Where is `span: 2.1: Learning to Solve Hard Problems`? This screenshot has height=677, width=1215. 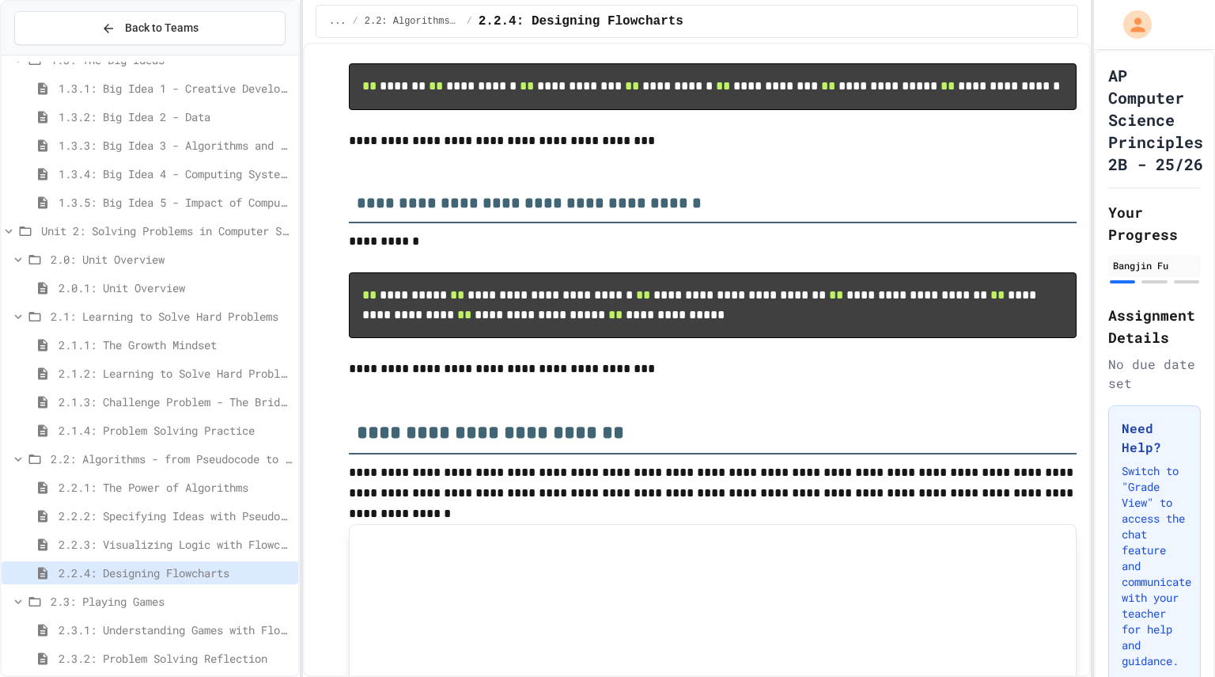 span: 2.1: Learning to Solve Hard Problems is located at coordinates (171, 316).